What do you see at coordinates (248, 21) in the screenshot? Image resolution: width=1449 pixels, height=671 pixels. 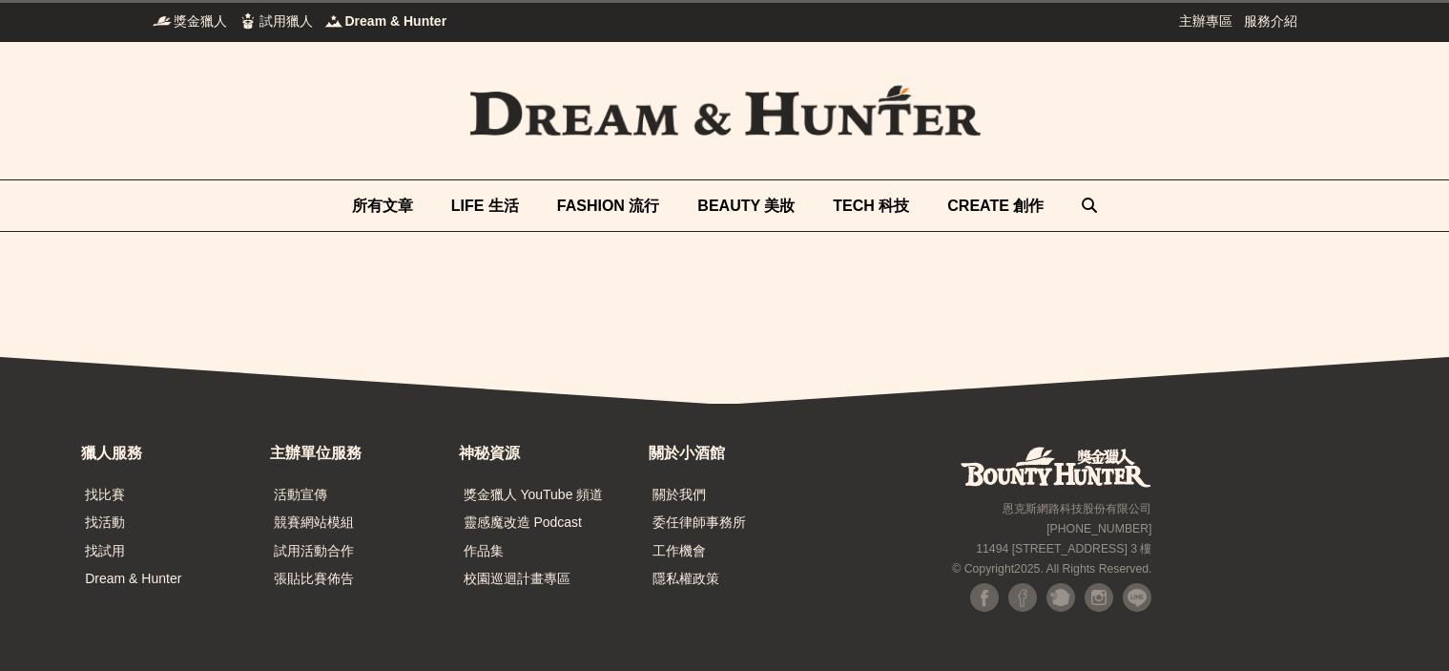 I see `img: 試用獵人` at bounding box center [248, 21].